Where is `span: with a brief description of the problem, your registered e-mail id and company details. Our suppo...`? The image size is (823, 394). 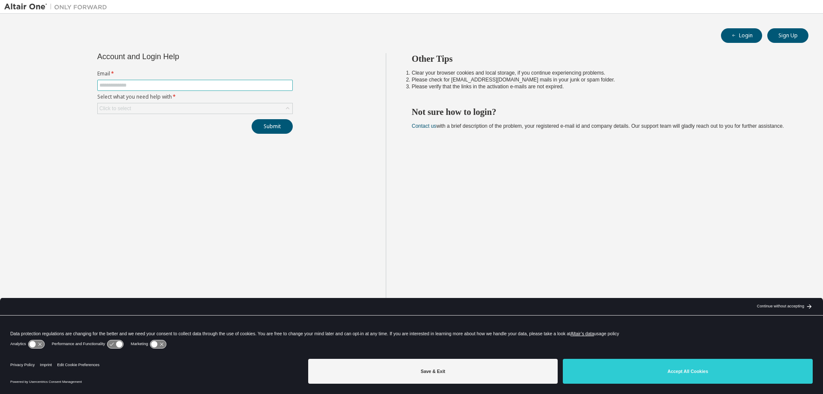
span: with a brief description of the problem, your registered e-mail id and company details. Our suppo... is located at coordinates (598, 126).